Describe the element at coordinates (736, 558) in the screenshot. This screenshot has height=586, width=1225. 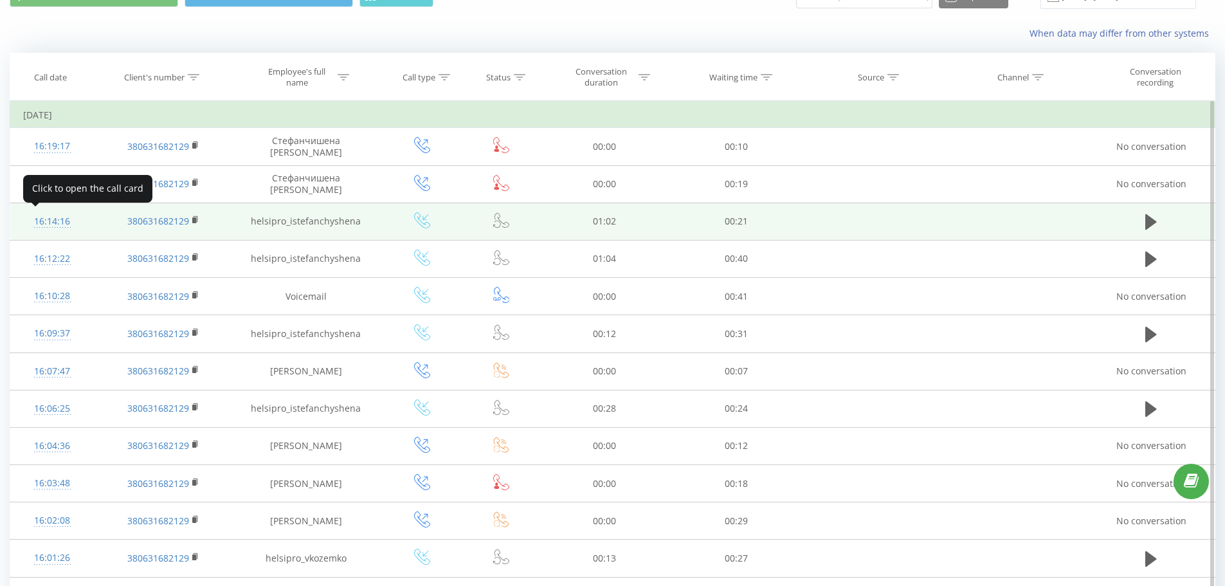
I see `td: 00:27` at that location.